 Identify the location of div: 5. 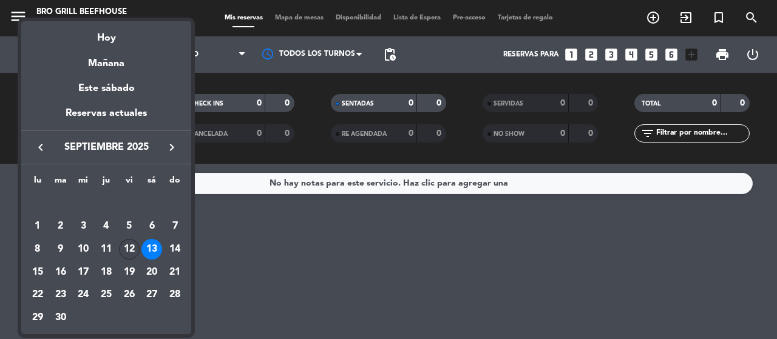
(129, 227).